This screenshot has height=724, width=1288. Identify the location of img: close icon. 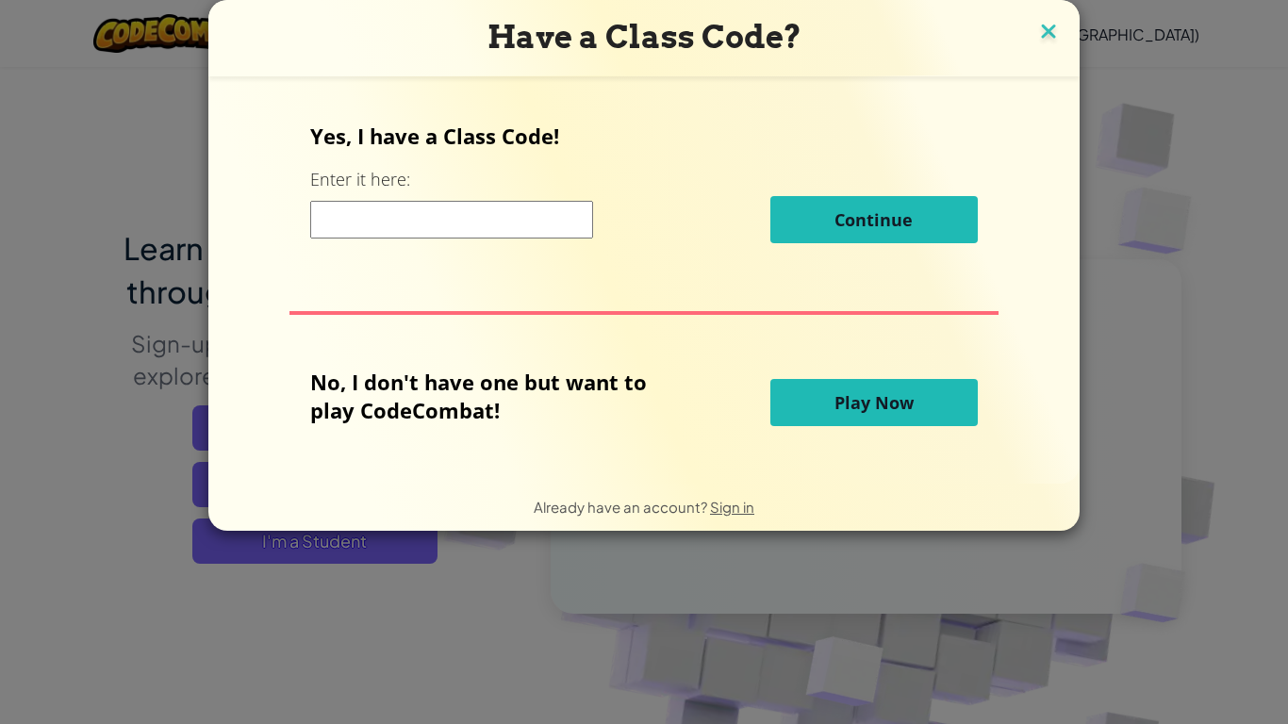
(1049, 33).